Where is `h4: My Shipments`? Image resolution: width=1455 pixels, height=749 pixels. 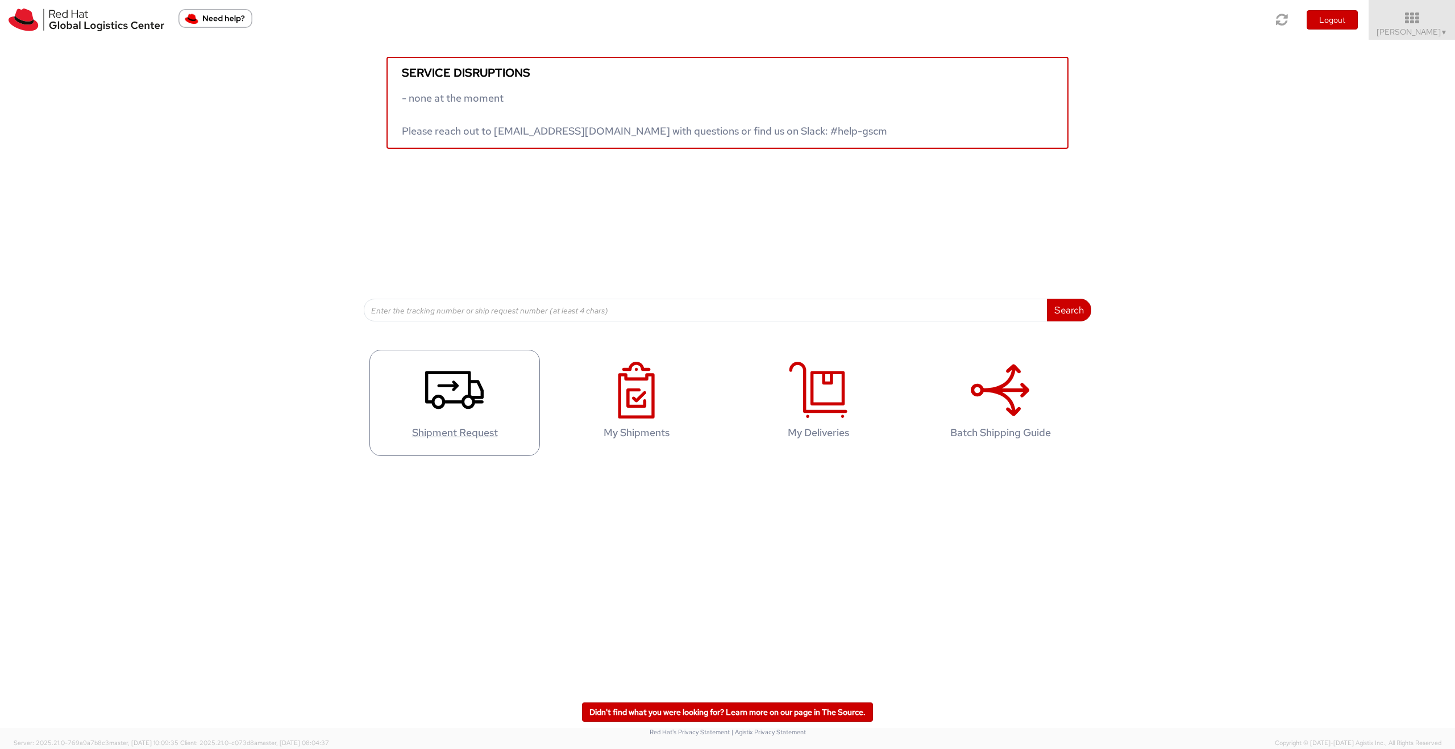 h4: My Shipments is located at coordinates (636, 433).